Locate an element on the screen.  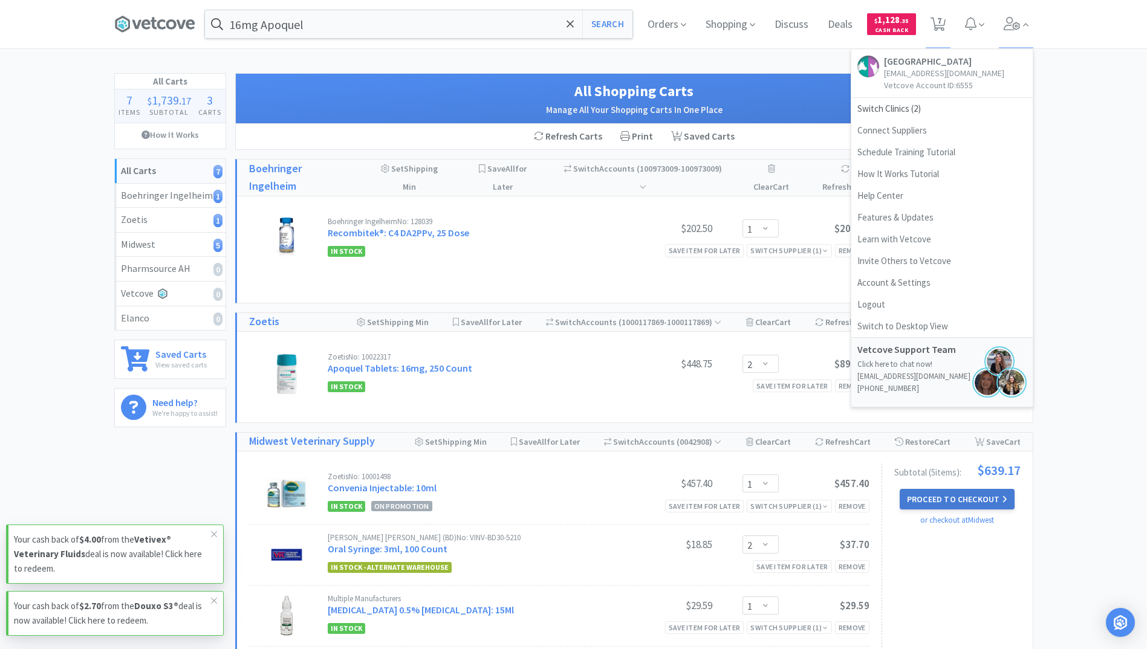
a: Pharmsource AH0 is located at coordinates (170, 269).